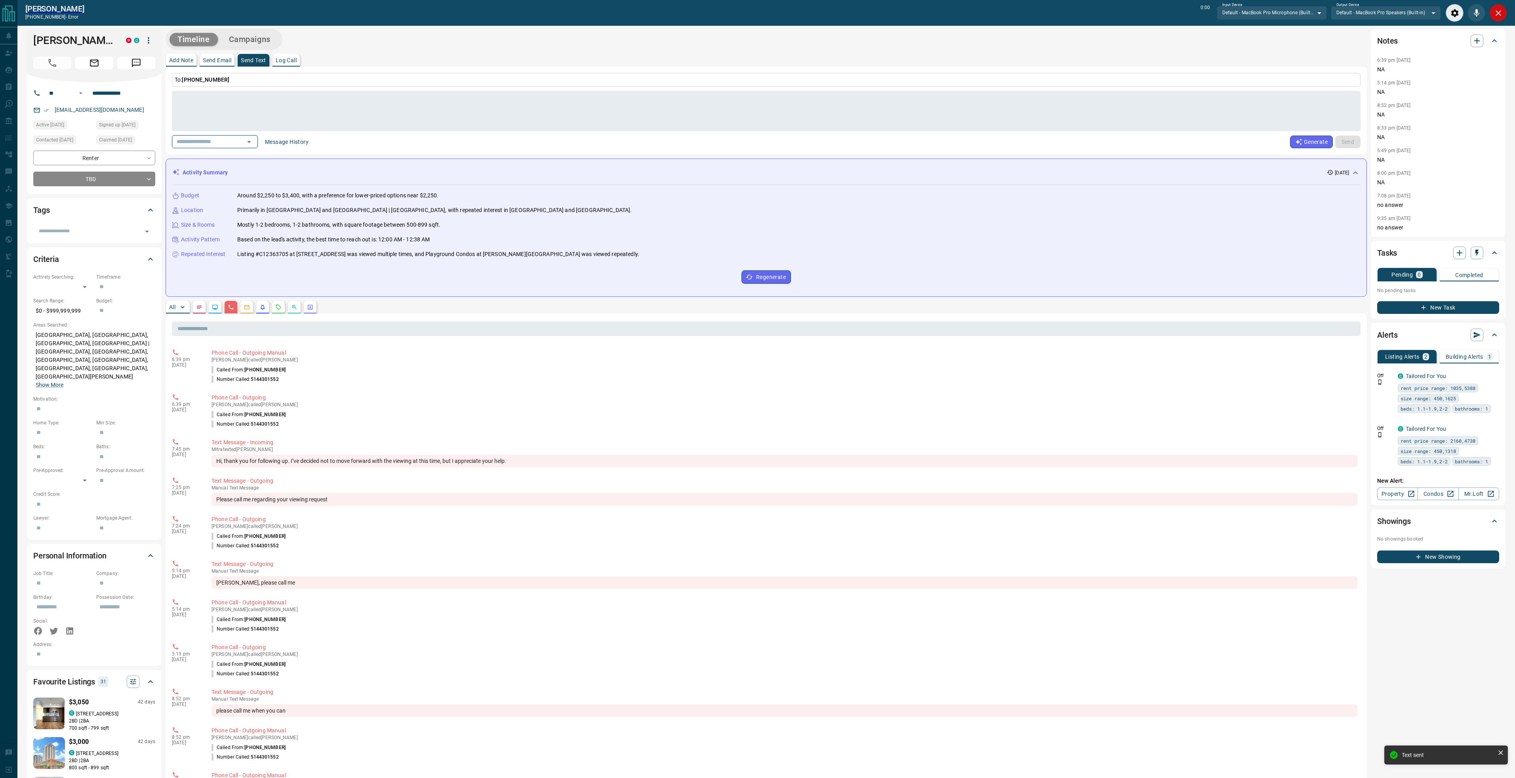  I want to click on p: $0 - $999,999,999, so click(63, 311).